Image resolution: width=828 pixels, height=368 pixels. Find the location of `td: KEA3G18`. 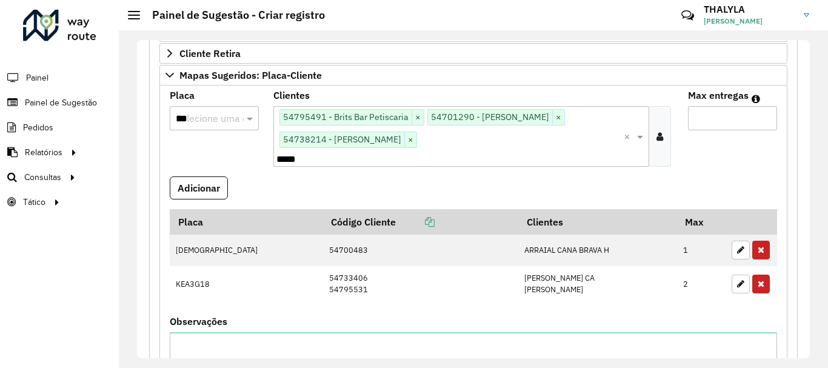

td: KEA3G18 is located at coordinates (246, 284).